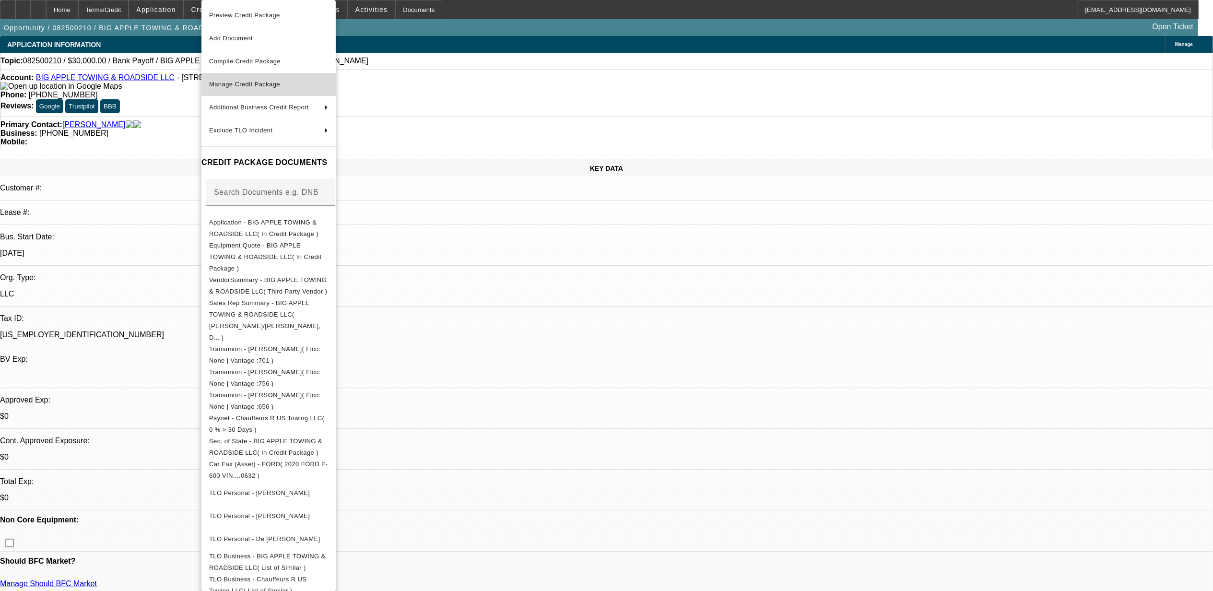 The height and width of the screenshot is (591, 1213). I want to click on button: Paynet - Chauffeurs R US Towing LLC( 0 % > 30 Days ), so click(269, 424).